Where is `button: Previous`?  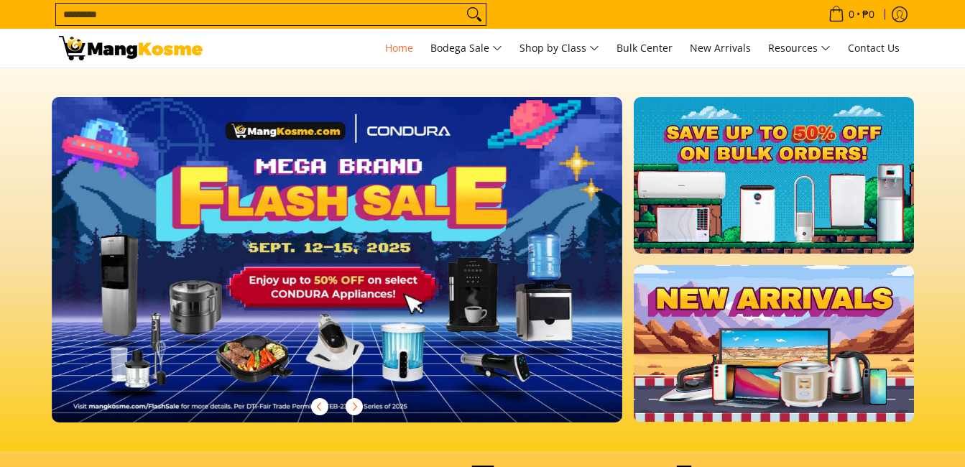
button: Previous is located at coordinates (320, 407).